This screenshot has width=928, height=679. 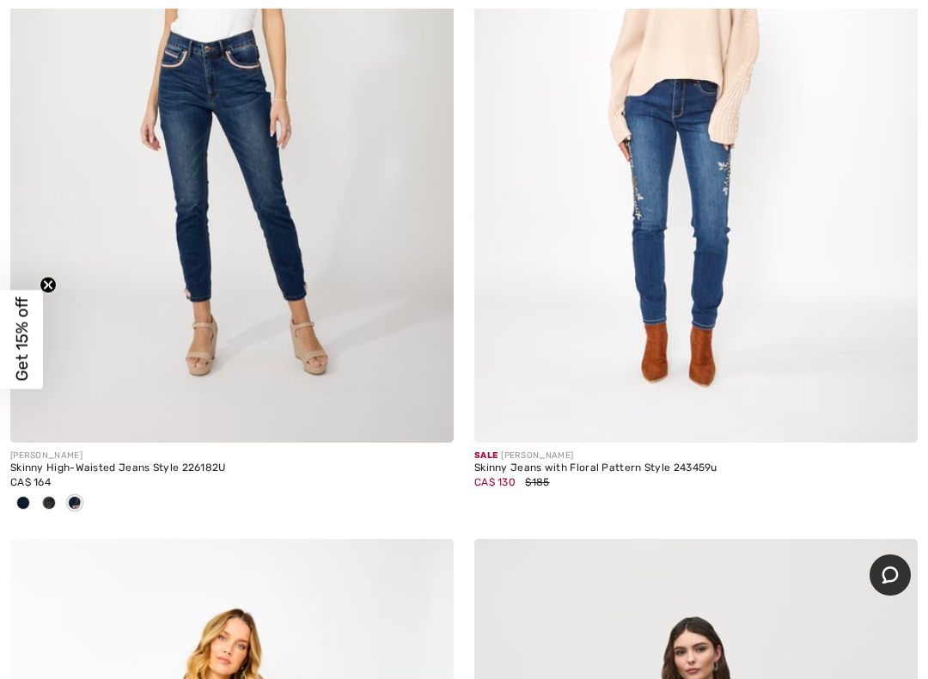 I want to click on span: $185, so click(x=537, y=482).